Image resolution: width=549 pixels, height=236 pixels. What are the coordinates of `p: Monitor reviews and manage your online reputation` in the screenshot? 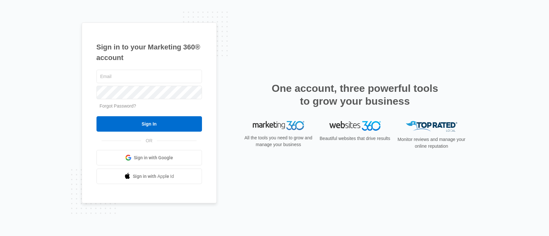 It's located at (431, 143).